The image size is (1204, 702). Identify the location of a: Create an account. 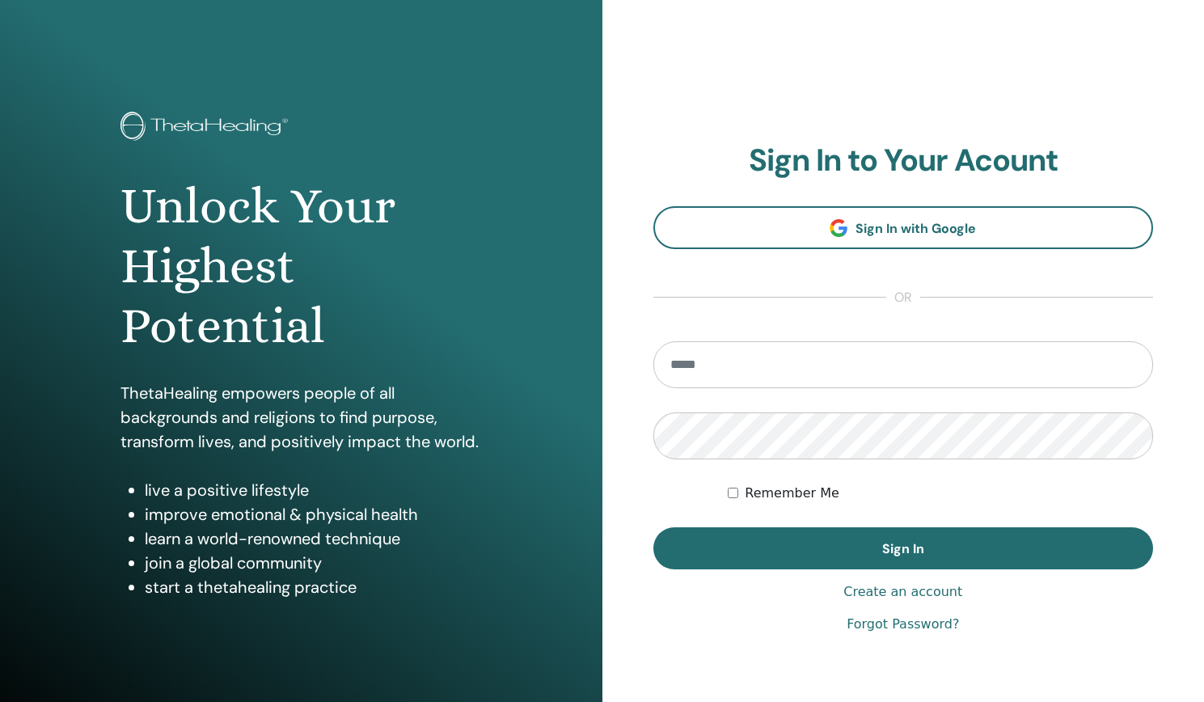
(902, 592).